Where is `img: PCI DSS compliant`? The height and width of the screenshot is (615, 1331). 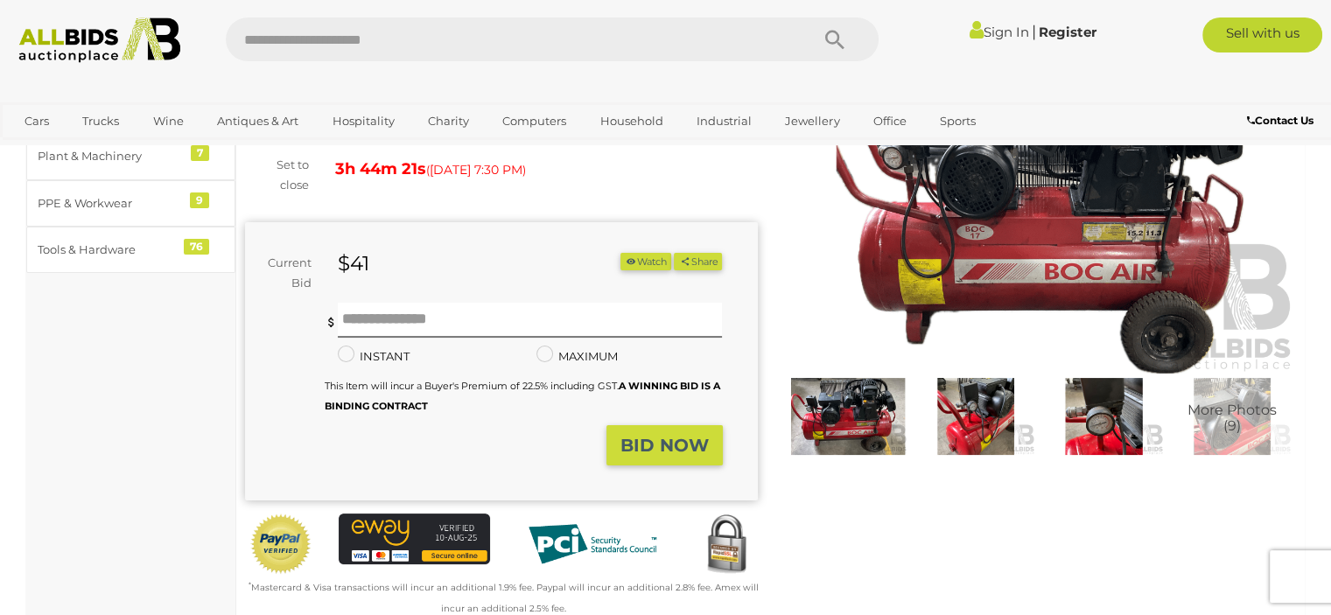
img: PCI DSS compliant is located at coordinates (592, 543).